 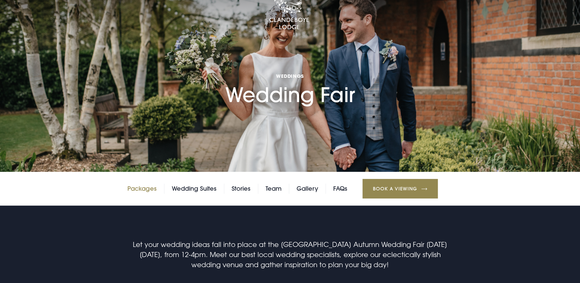 I want to click on a: Stories, so click(x=241, y=188).